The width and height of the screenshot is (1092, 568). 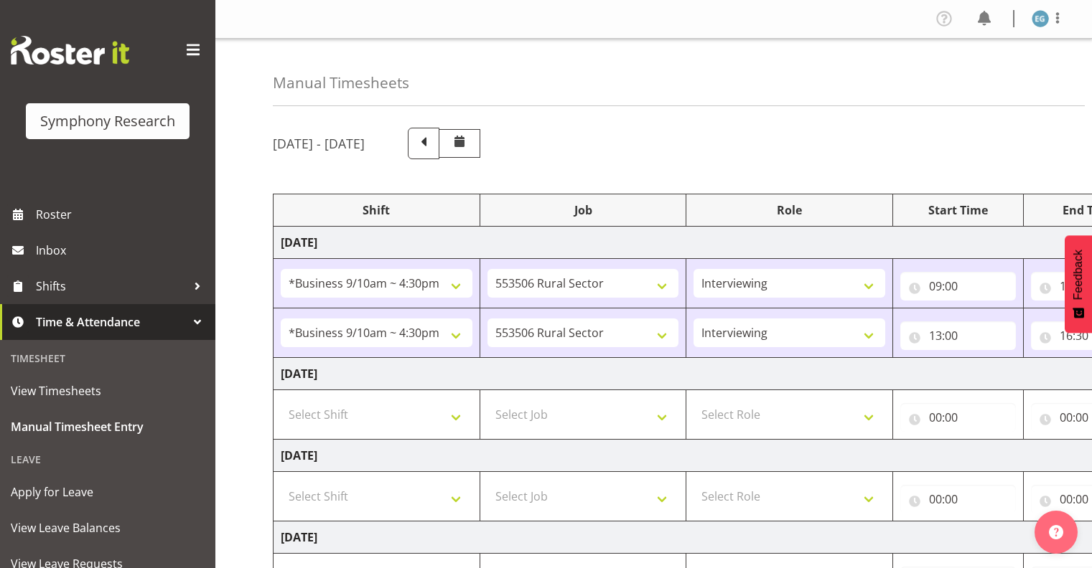 I want to click on a: View Leave Balances, so click(x=108, y=528).